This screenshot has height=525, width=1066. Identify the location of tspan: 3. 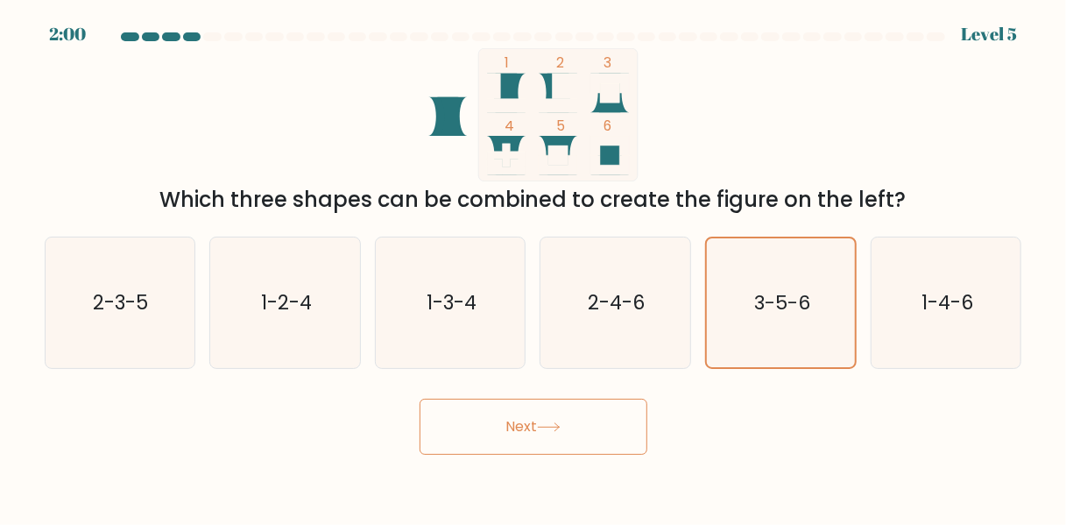
(607, 62).